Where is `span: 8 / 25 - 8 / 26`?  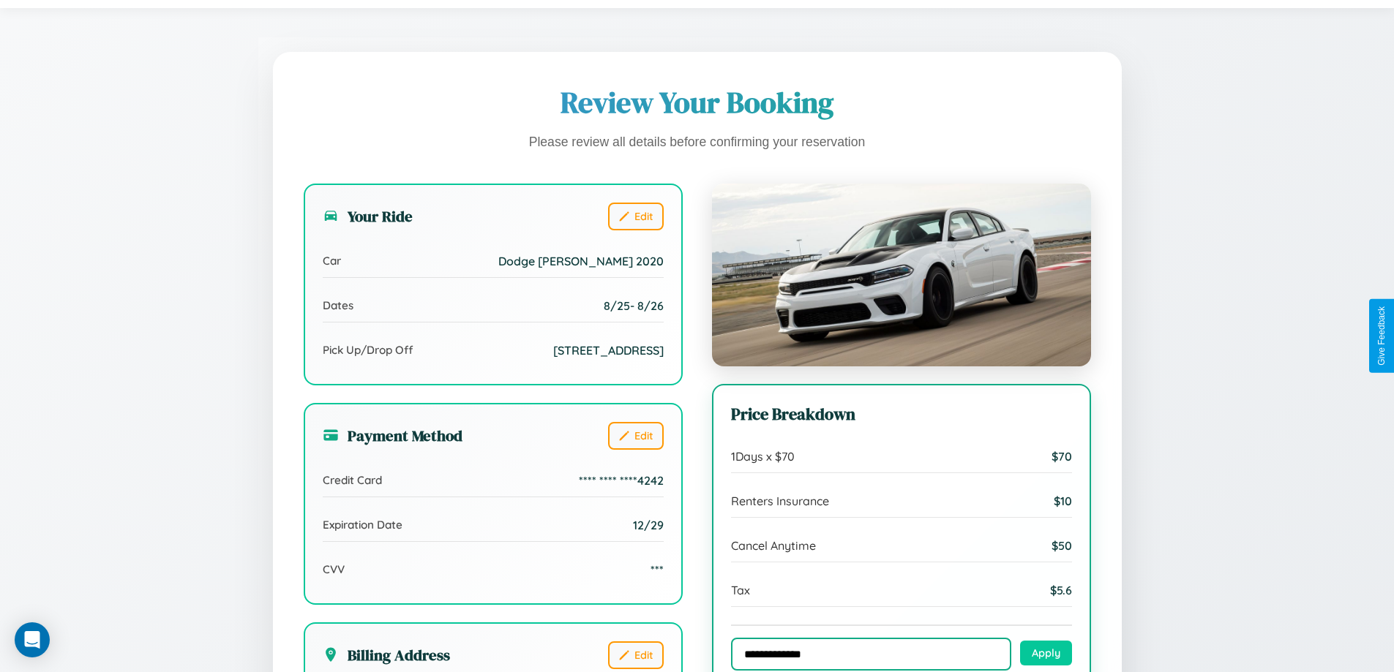 span: 8 / 25 - 8 / 26 is located at coordinates (634, 306).